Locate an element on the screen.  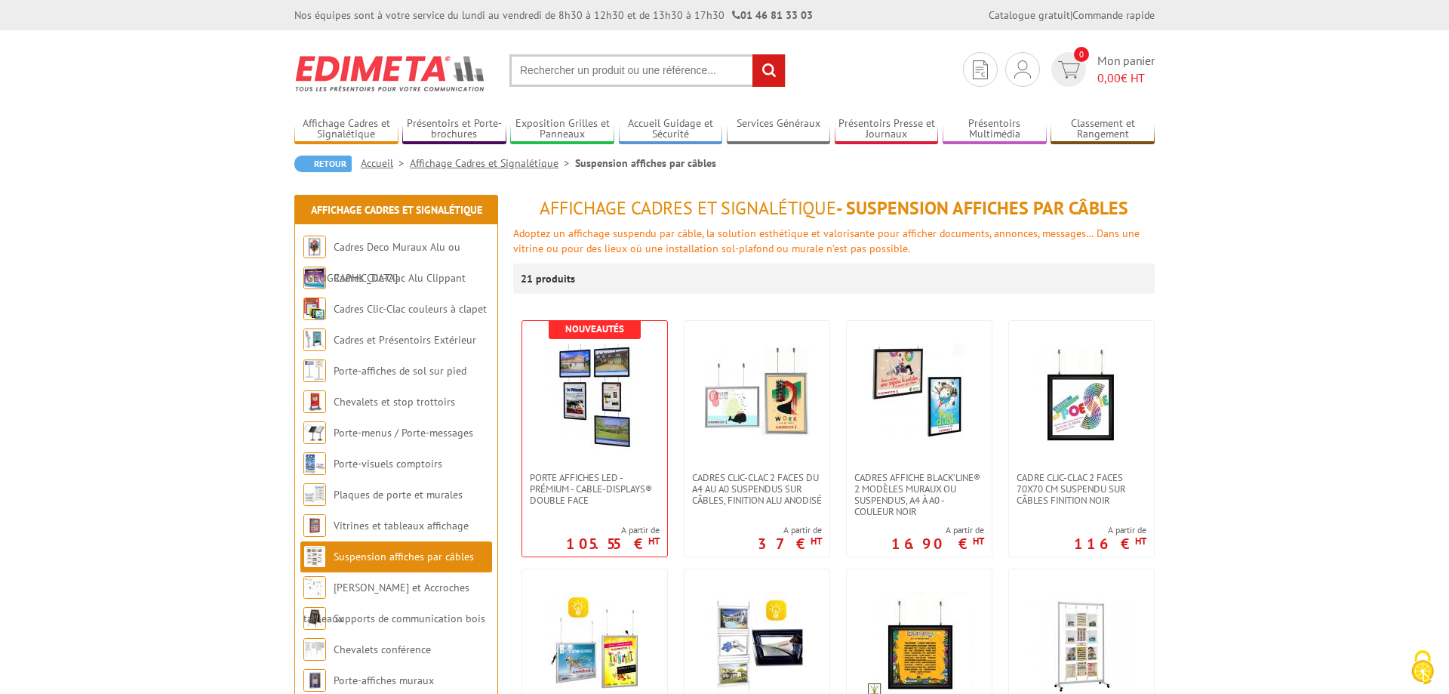
a: Cadres Clic-Clac Alu Clippant is located at coordinates (399, 278).